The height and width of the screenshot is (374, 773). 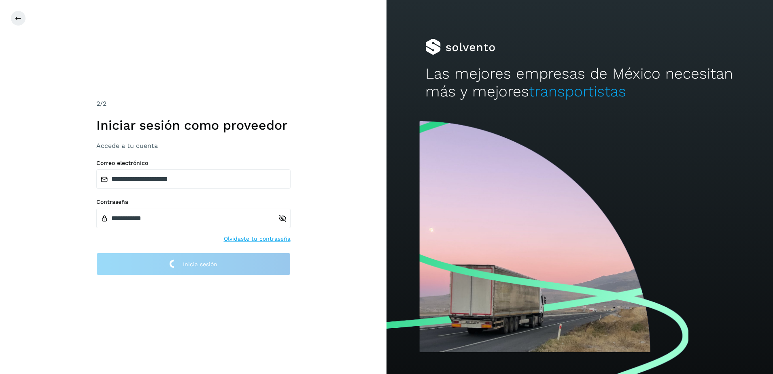 What do you see at coordinates (580, 83) in the screenshot?
I see `h2: Las mejores empresas de México necesitan más y mejores` at bounding box center [580, 83].